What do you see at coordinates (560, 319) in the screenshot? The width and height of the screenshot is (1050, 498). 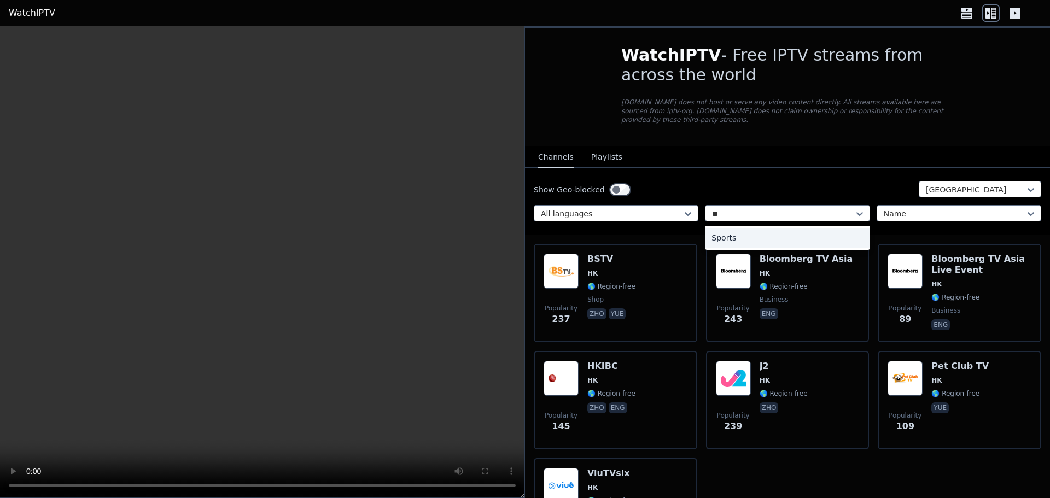 I see `span: 237` at bounding box center [560, 319].